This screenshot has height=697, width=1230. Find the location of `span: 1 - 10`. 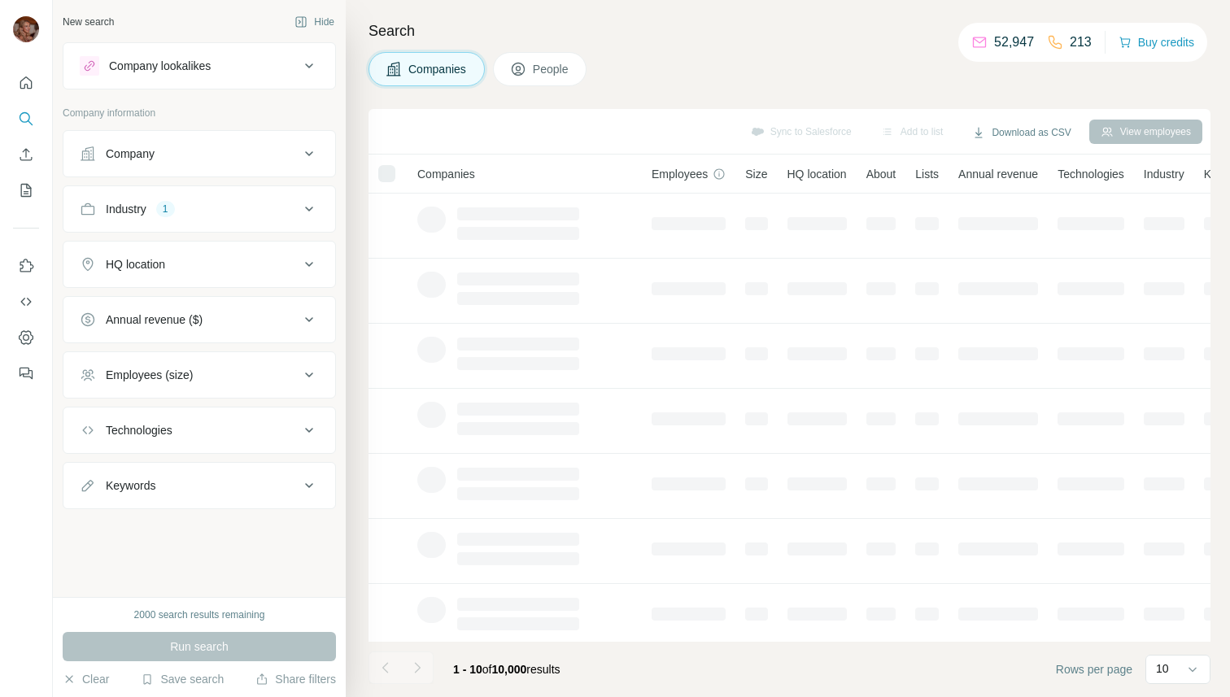

span: 1 - 10 is located at coordinates (468, 669).